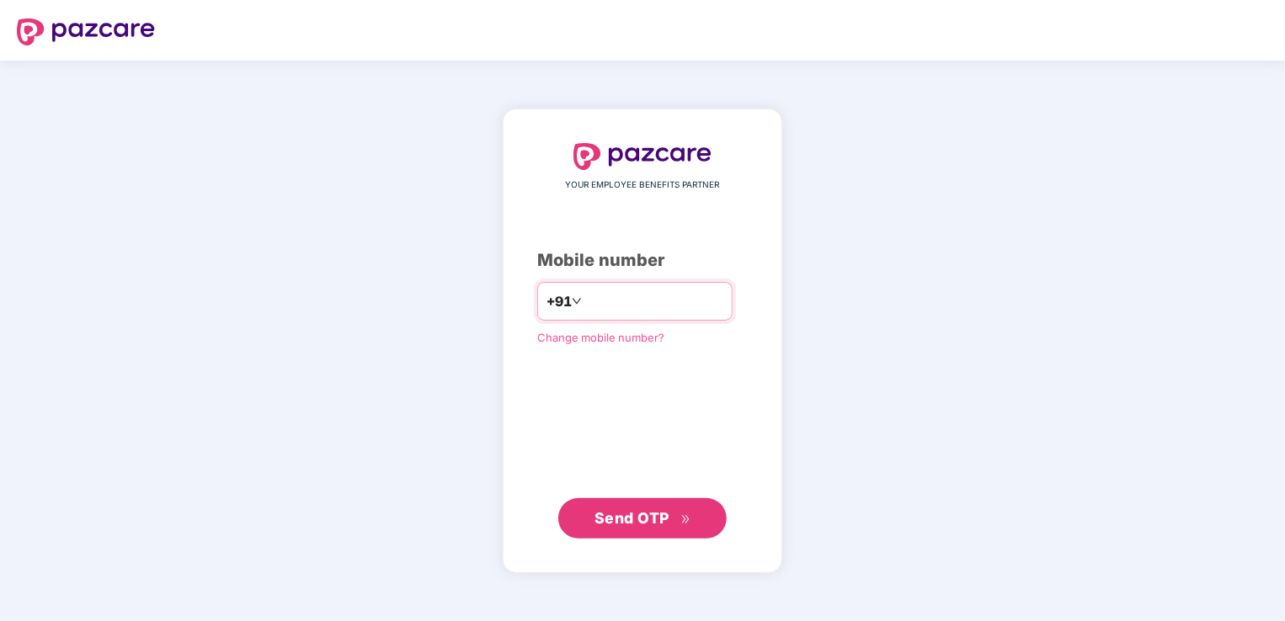 This screenshot has height=621, width=1285. Describe the element at coordinates (685, 519) in the screenshot. I see `span: double-right` at that location.